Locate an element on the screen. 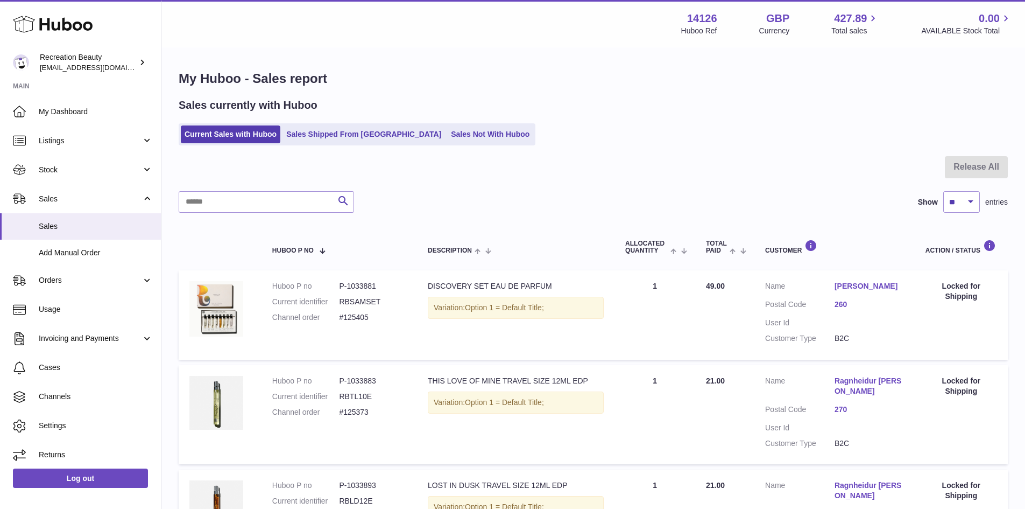  span: Total paid is located at coordinates (716, 247).